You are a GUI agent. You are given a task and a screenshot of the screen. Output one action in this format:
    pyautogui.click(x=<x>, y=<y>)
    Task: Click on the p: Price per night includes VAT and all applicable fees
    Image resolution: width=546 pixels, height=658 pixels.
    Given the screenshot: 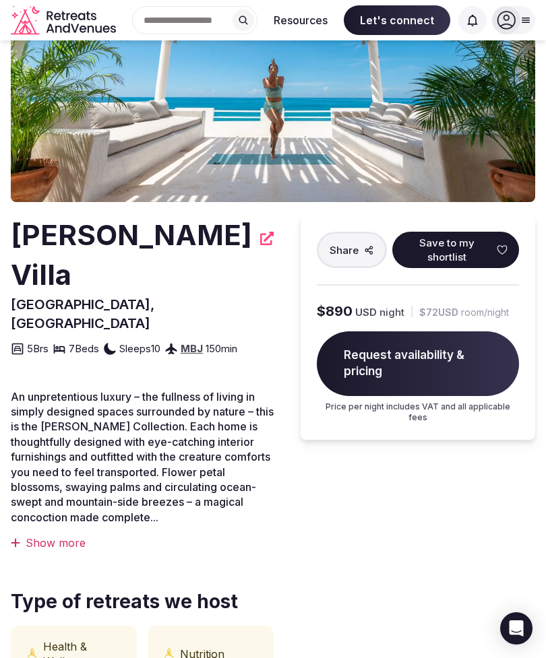 What is the action you would take?
    pyautogui.click(x=418, y=413)
    